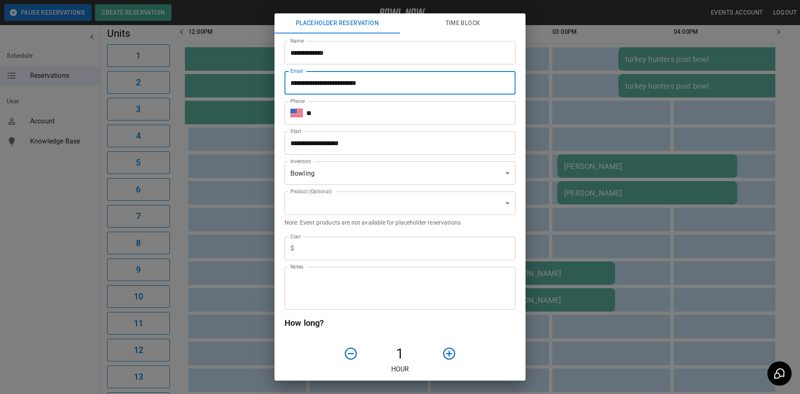 This screenshot has width=800, height=394. What do you see at coordinates (337, 23) in the screenshot?
I see `button: Placeholder Reservation` at bounding box center [337, 23].